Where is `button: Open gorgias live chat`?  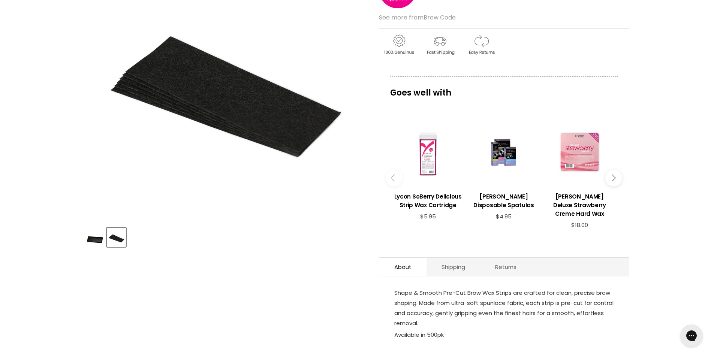 button: Open gorgias live chat is located at coordinates (15, 14).